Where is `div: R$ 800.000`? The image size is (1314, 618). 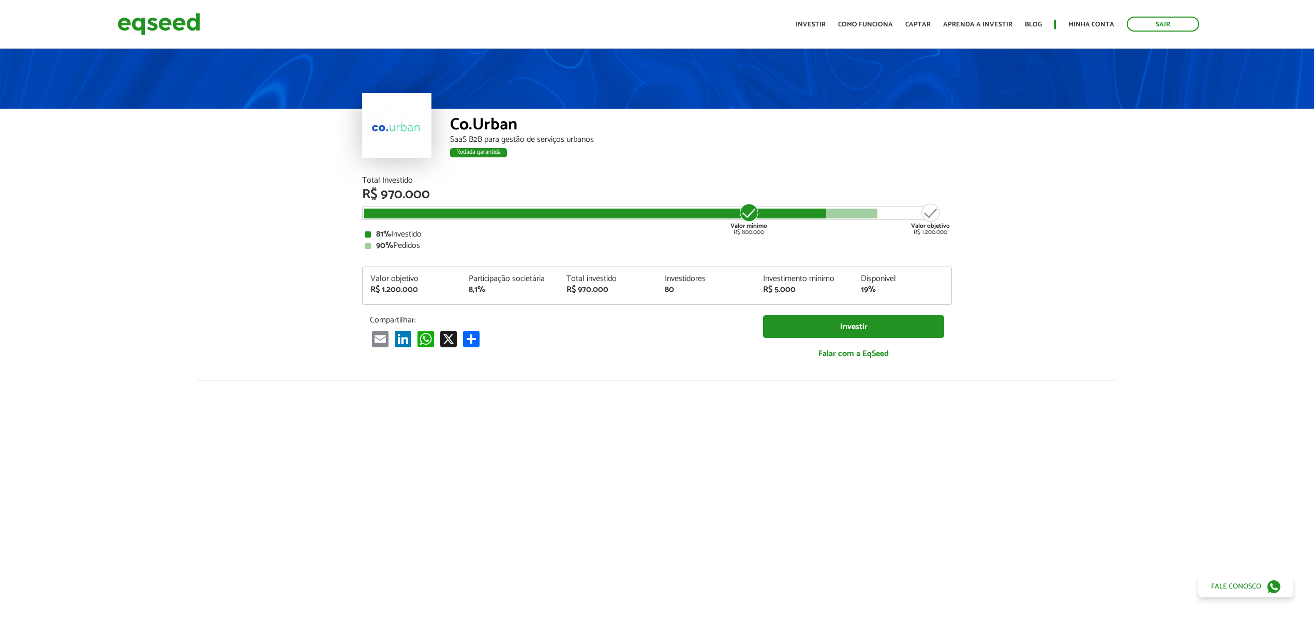
div: R$ 800.000 is located at coordinates (749, 219).